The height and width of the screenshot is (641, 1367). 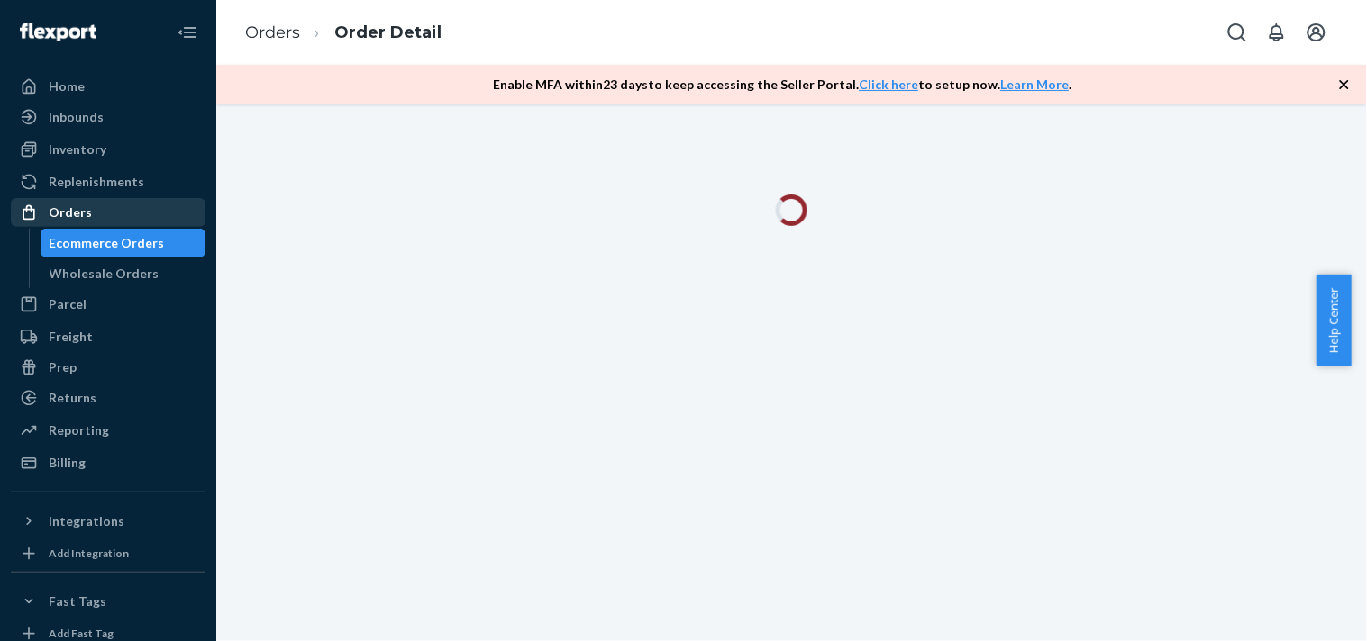 I want to click on div: Integrations, so click(x=86, y=522).